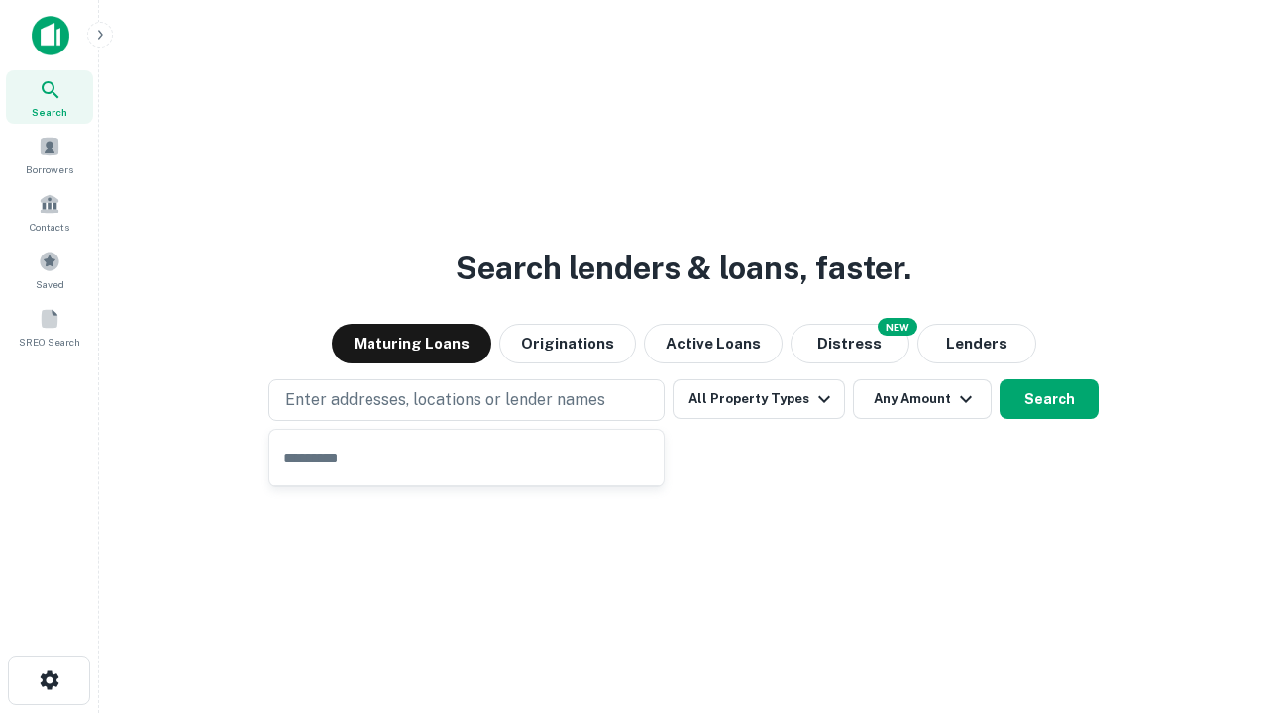 This screenshot has height=713, width=1268. Describe the element at coordinates (411, 344) in the screenshot. I see `button: Maturing Loans` at that location.